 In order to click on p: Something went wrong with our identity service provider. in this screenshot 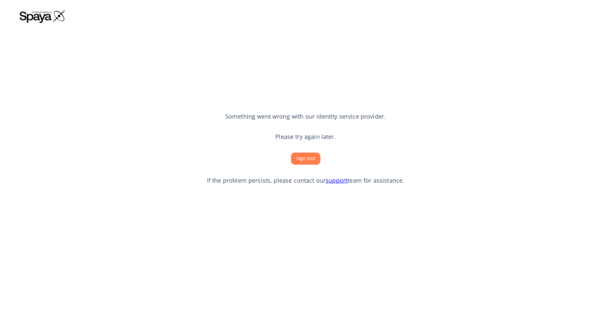, I will do `click(305, 117)`.